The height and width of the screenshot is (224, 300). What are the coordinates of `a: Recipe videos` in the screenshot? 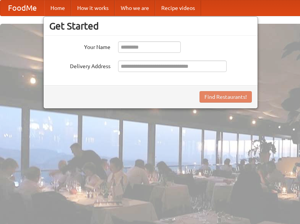 It's located at (178, 8).